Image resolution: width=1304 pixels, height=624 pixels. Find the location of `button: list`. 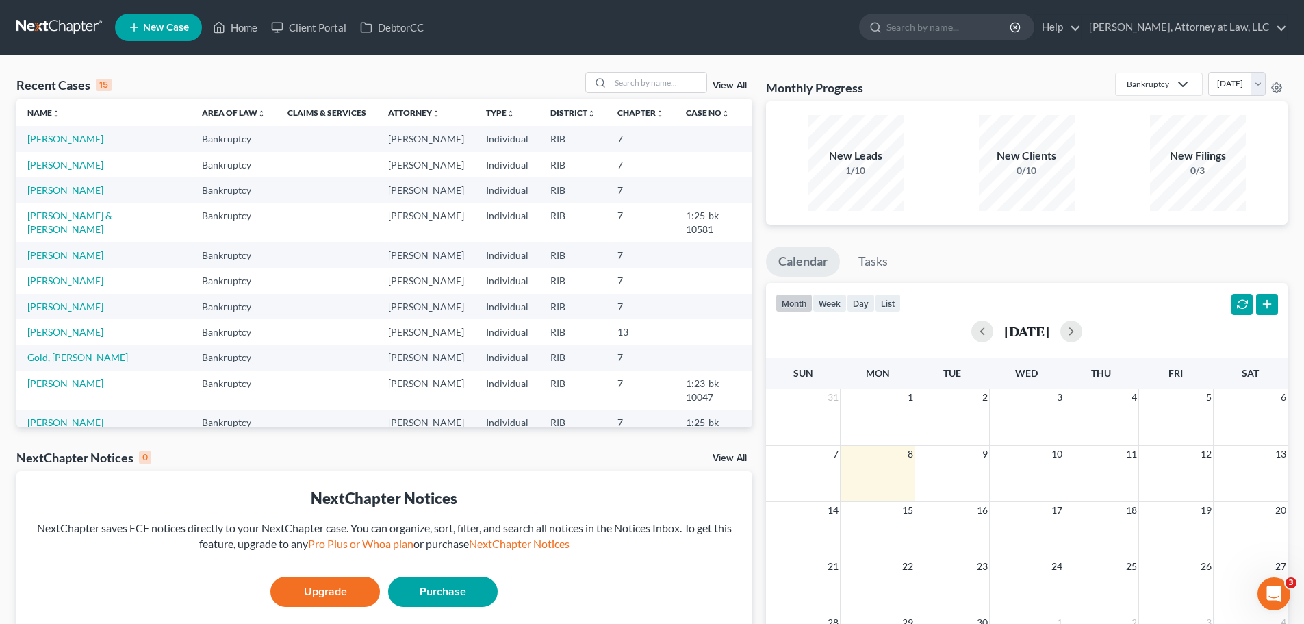

button: list is located at coordinates (888, 303).